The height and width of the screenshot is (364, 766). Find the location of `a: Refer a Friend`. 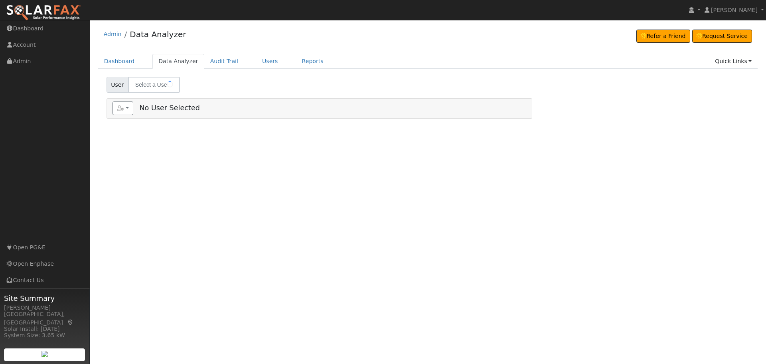

a: Refer a Friend is located at coordinates (663, 36).